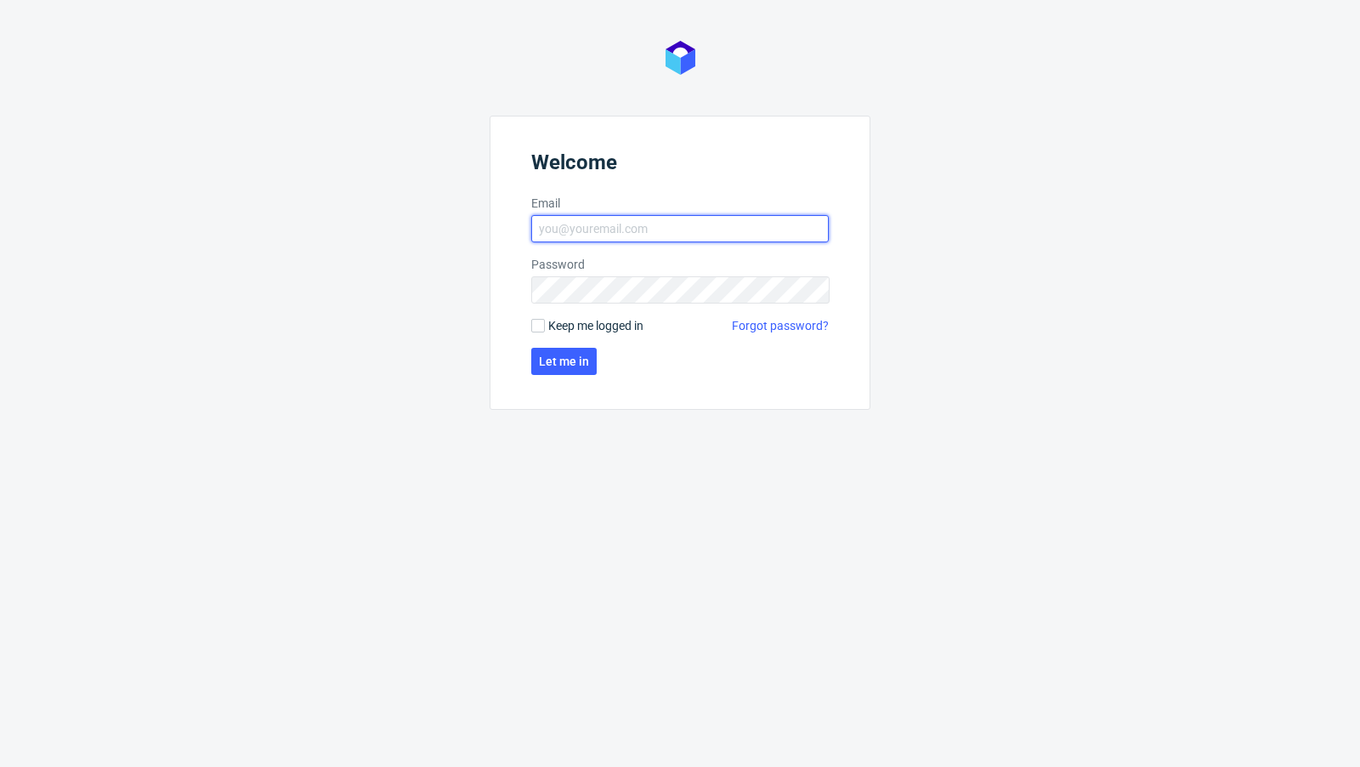 This screenshot has height=767, width=1360. Describe the element at coordinates (564, 361) in the screenshot. I see `span: Let me in` at that location.